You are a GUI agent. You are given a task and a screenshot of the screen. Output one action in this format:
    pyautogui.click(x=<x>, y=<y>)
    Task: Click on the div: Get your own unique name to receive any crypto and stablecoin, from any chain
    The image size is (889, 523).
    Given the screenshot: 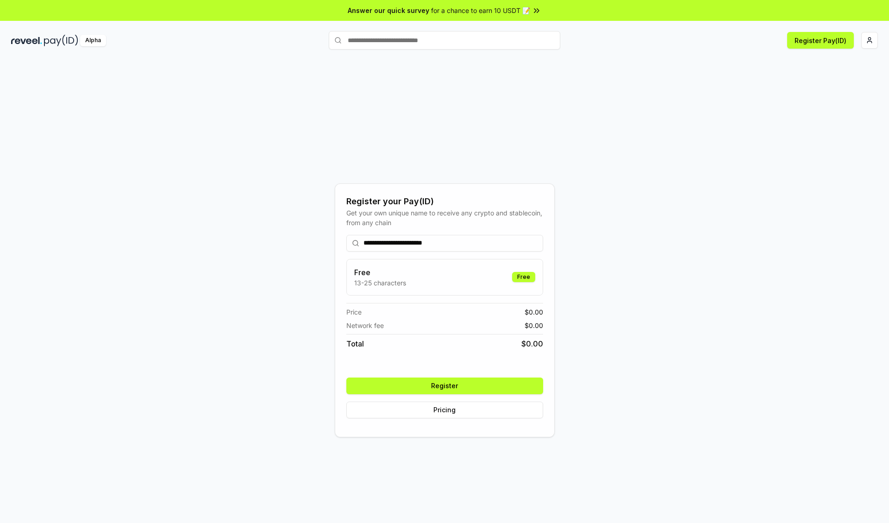 What is the action you would take?
    pyautogui.click(x=444, y=218)
    